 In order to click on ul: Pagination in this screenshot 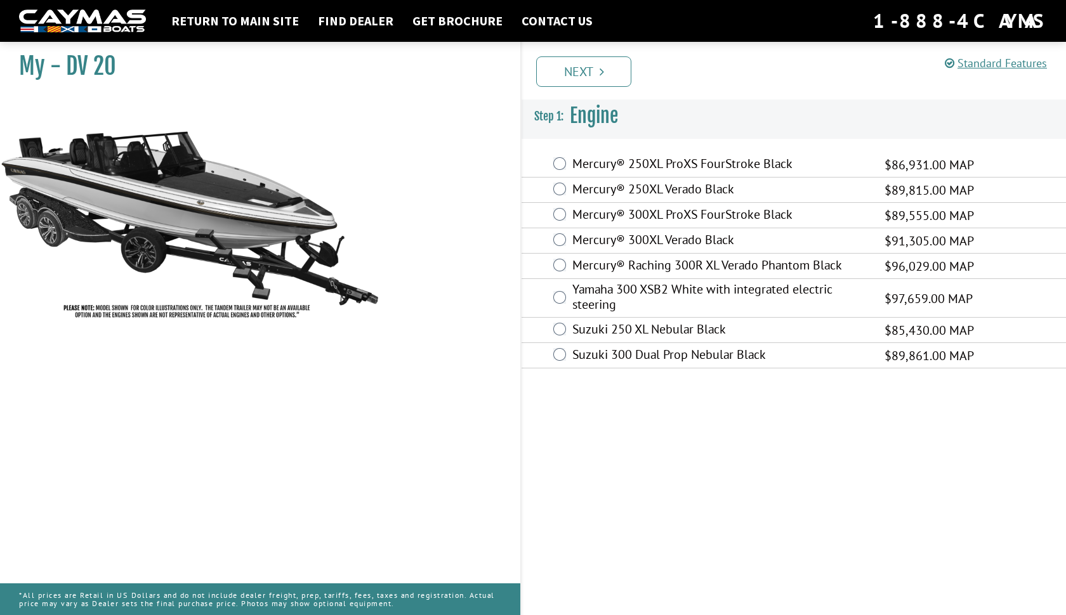, I will do `click(799, 70)`.